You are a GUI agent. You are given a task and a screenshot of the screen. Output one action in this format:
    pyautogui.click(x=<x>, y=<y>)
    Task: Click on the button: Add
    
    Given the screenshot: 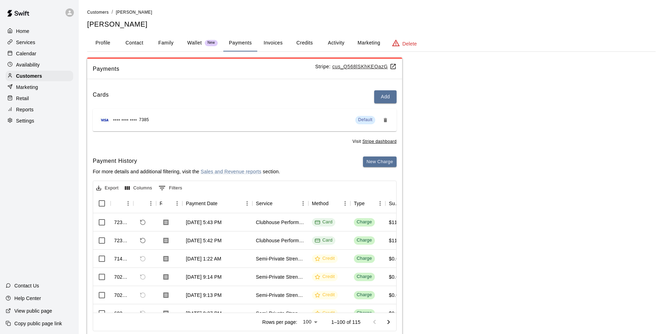 What is the action you would take?
    pyautogui.click(x=386, y=97)
    